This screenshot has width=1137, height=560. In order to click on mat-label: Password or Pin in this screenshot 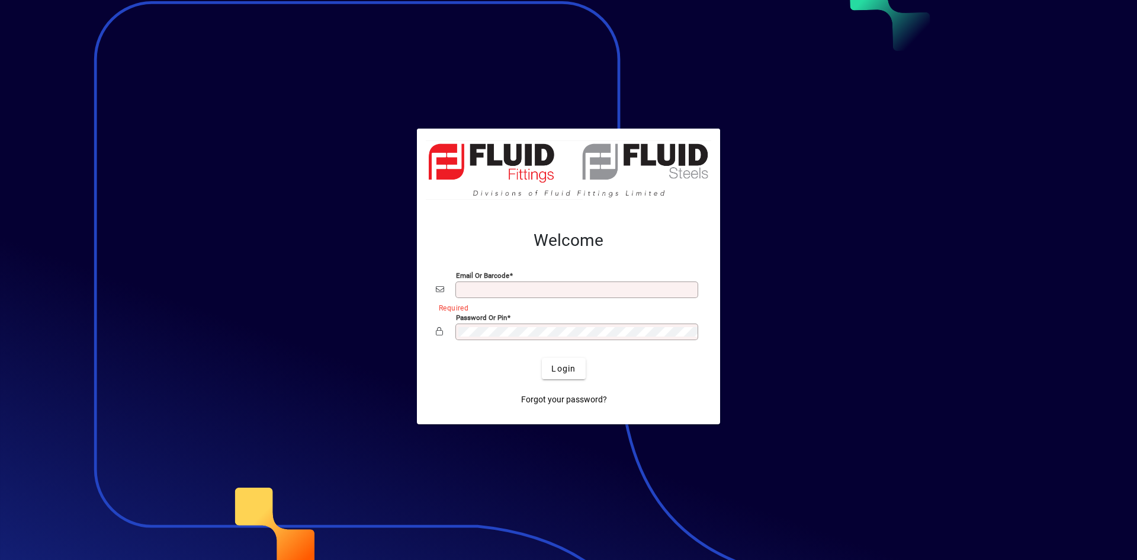, I will do `click(481, 317)`.